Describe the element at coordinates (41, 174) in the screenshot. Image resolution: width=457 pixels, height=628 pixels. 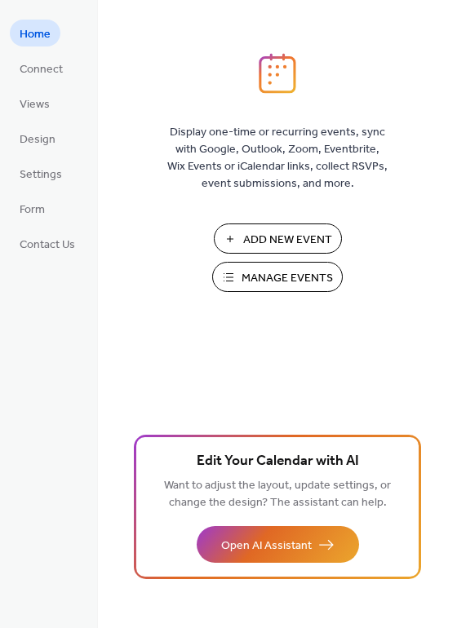
I see `span: Settings` at that location.